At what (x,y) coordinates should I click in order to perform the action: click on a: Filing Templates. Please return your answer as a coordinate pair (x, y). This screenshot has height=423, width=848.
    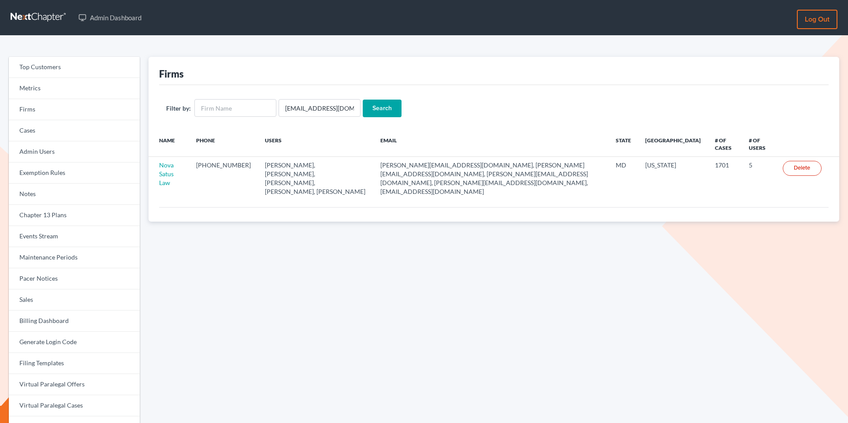
    Looking at the image, I should click on (74, 364).